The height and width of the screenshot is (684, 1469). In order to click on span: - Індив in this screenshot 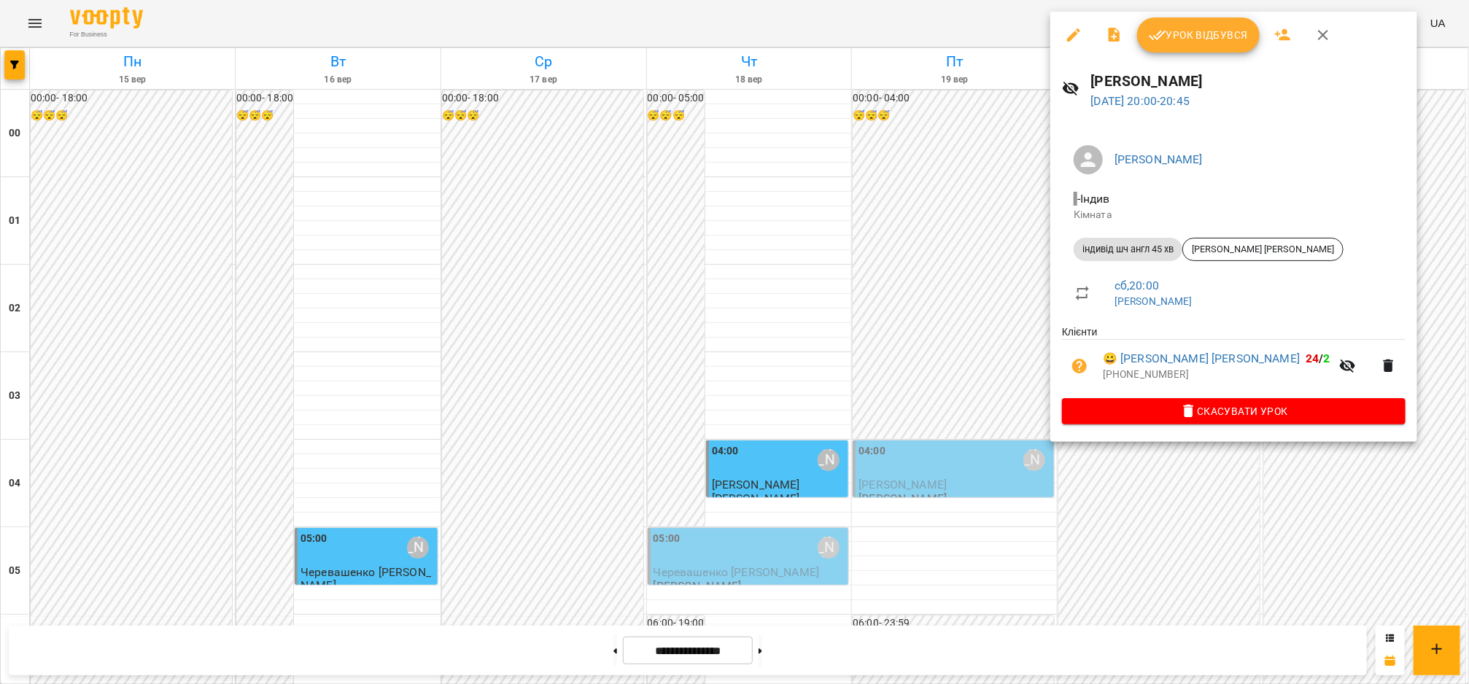, I will do `click(1094, 198)`.